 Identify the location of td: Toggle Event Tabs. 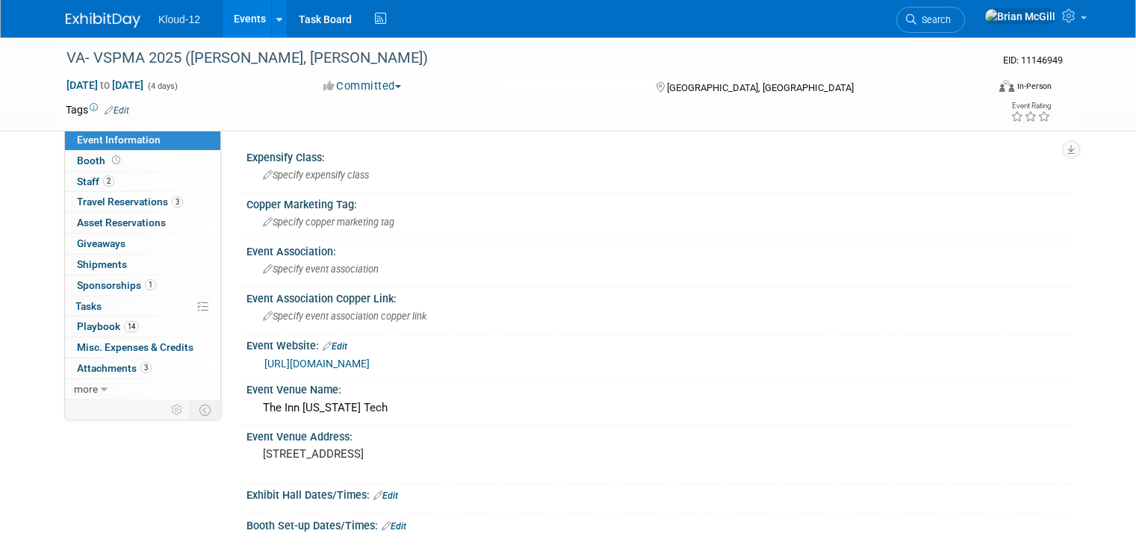
(205, 410).